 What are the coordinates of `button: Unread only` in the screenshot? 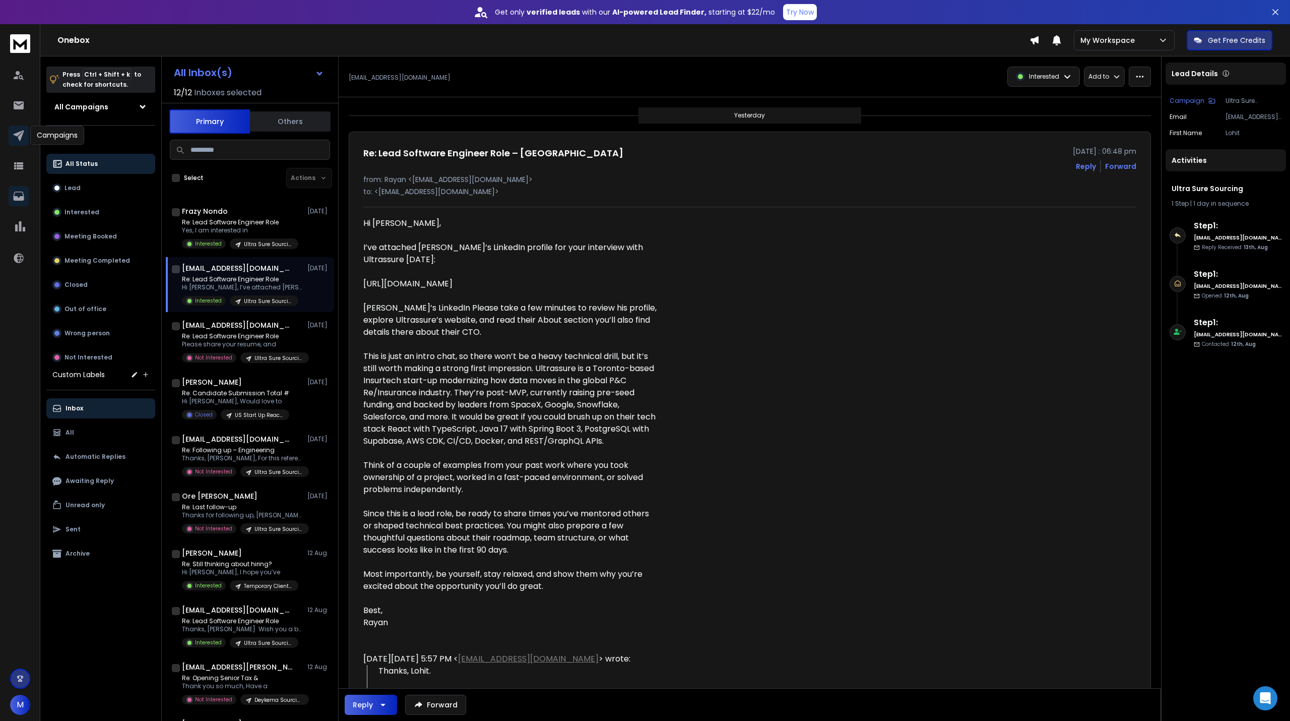 It's located at (101, 505).